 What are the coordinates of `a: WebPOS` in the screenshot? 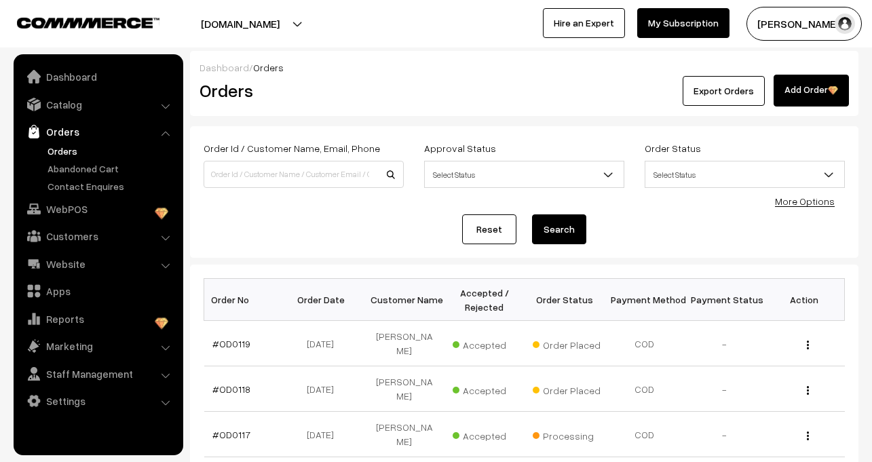 It's located at (98, 209).